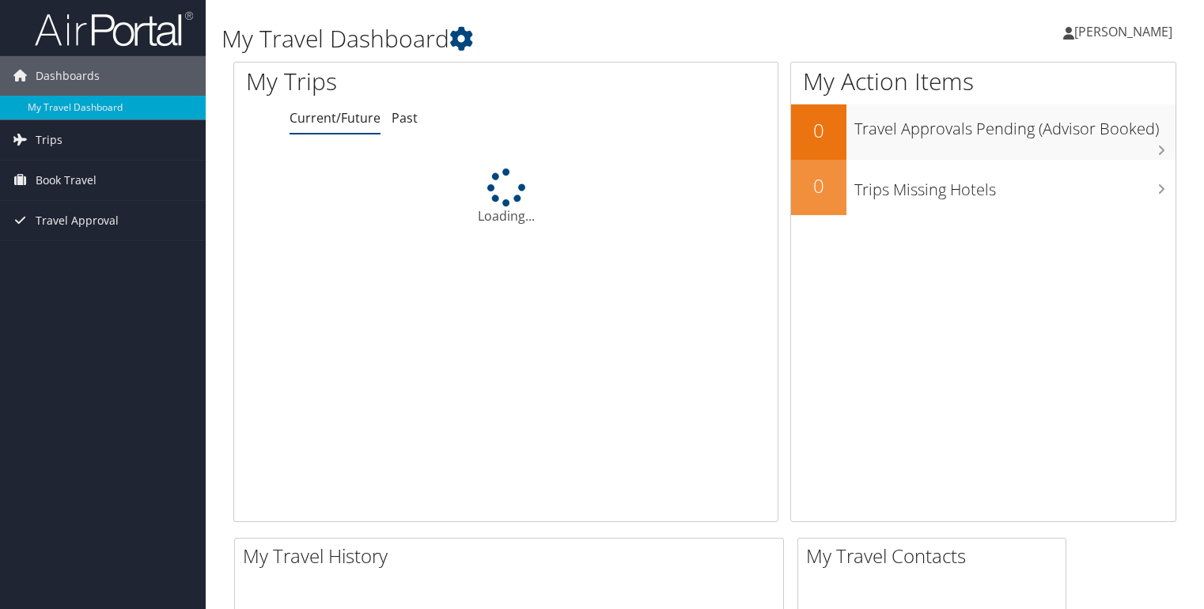 The height and width of the screenshot is (609, 1204). I want to click on h1: My Action Items, so click(984, 82).